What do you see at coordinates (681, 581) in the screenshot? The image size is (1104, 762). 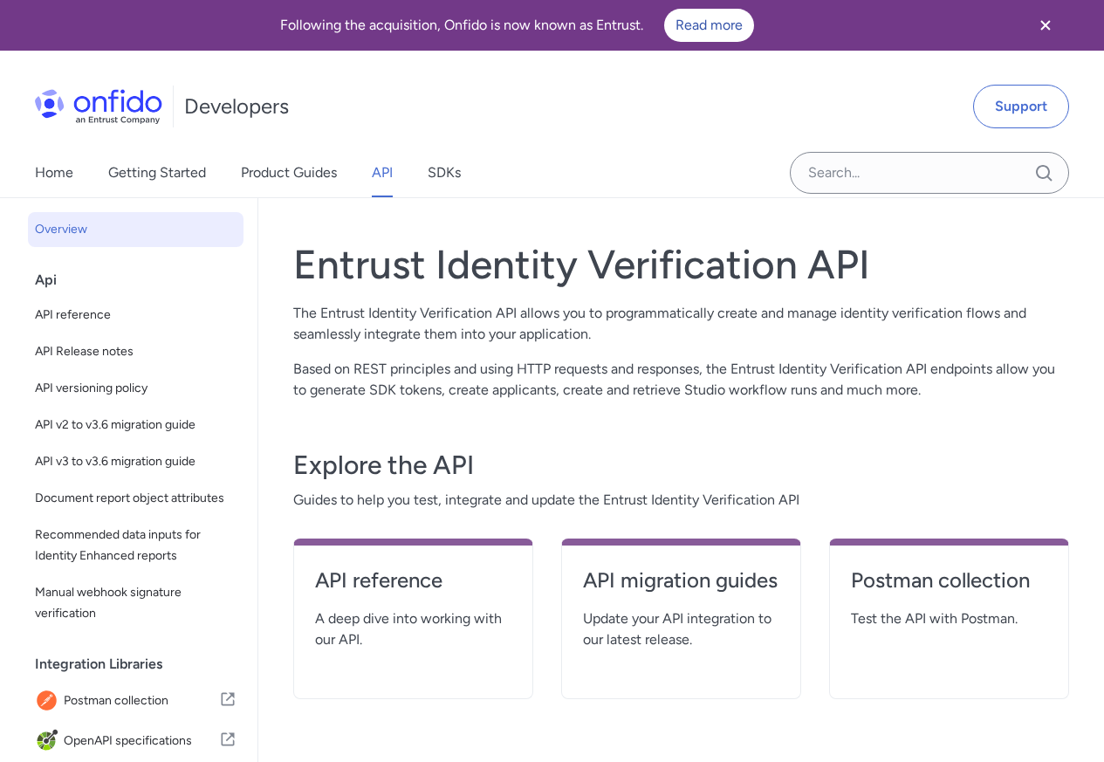 I see `h4: API migration guides` at bounding box center [681, 581].